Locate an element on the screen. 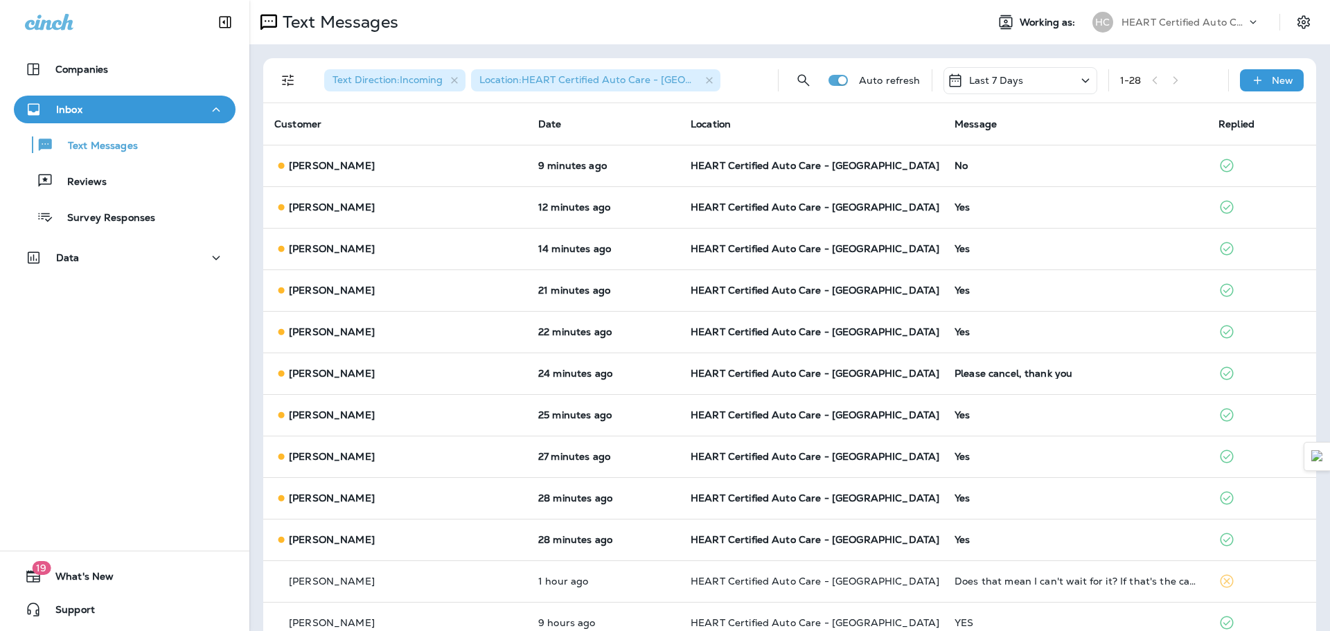 The width and height of the screenshot is (1330, 631). div: 1 - 28 is located at coordinates (1131, 80).